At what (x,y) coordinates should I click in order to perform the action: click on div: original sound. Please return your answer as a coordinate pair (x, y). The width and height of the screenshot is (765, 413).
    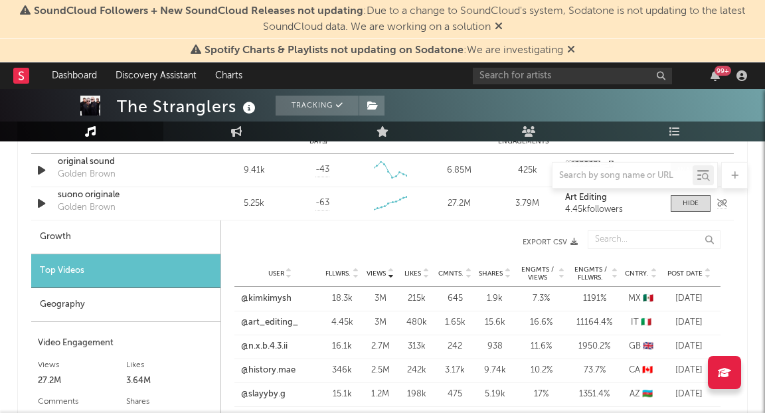
    Looking at the image, I should click on (127, 162).